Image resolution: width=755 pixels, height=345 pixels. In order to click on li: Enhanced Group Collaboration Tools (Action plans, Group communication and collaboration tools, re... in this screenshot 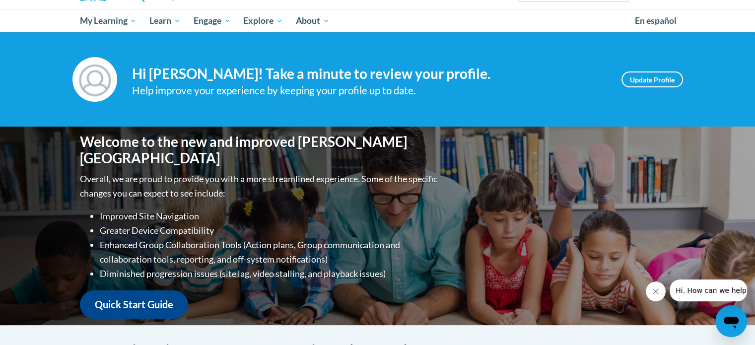, I will do `click(269, 252)`.